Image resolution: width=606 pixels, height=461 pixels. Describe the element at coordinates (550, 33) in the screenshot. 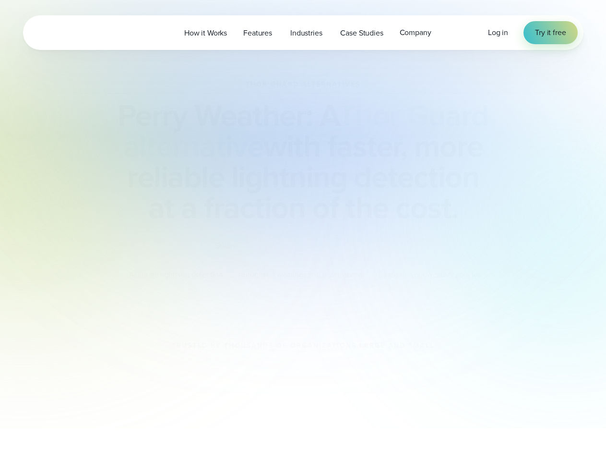

I see `a: Try it free` at that location.